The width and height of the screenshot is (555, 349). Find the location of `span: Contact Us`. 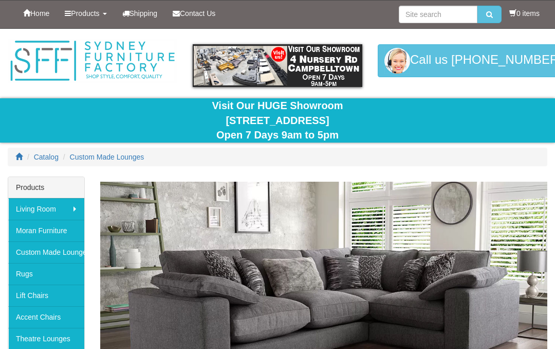

span: Contact Us is located at coordinates (197, 13).